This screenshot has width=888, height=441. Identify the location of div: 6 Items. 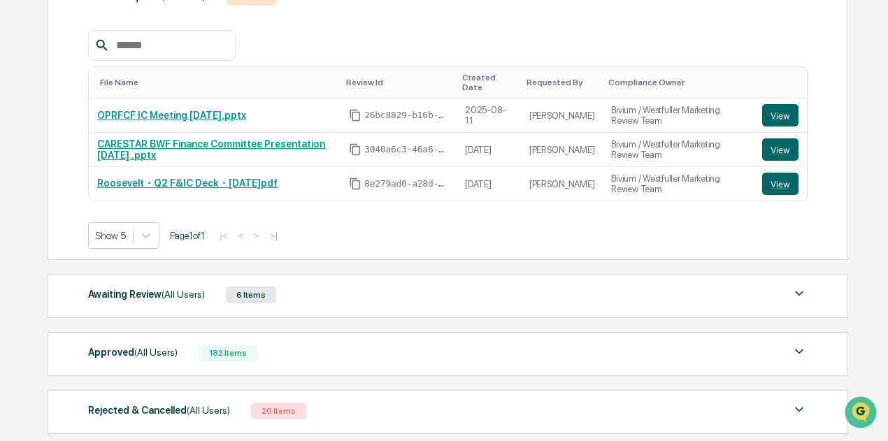
(251, 295).